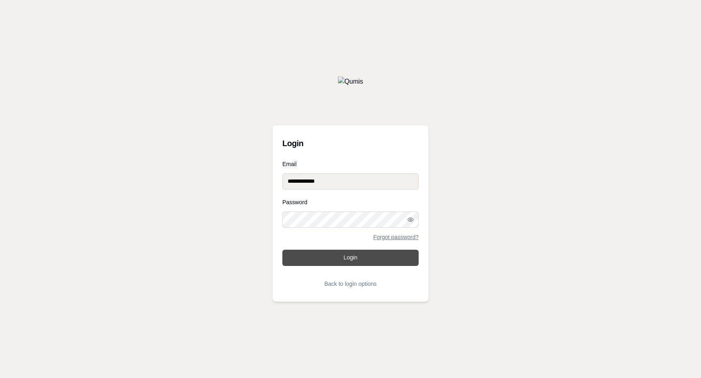 The width and height of the screenshot is (701, 378). I want to click on label: Email, so click(350, 164).